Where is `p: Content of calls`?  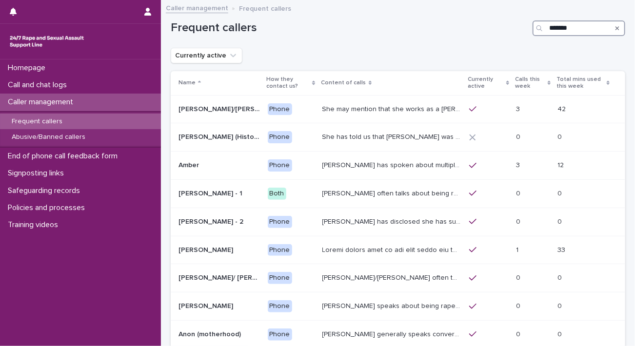
p: Content of calls is located at coordinates (344, 83).